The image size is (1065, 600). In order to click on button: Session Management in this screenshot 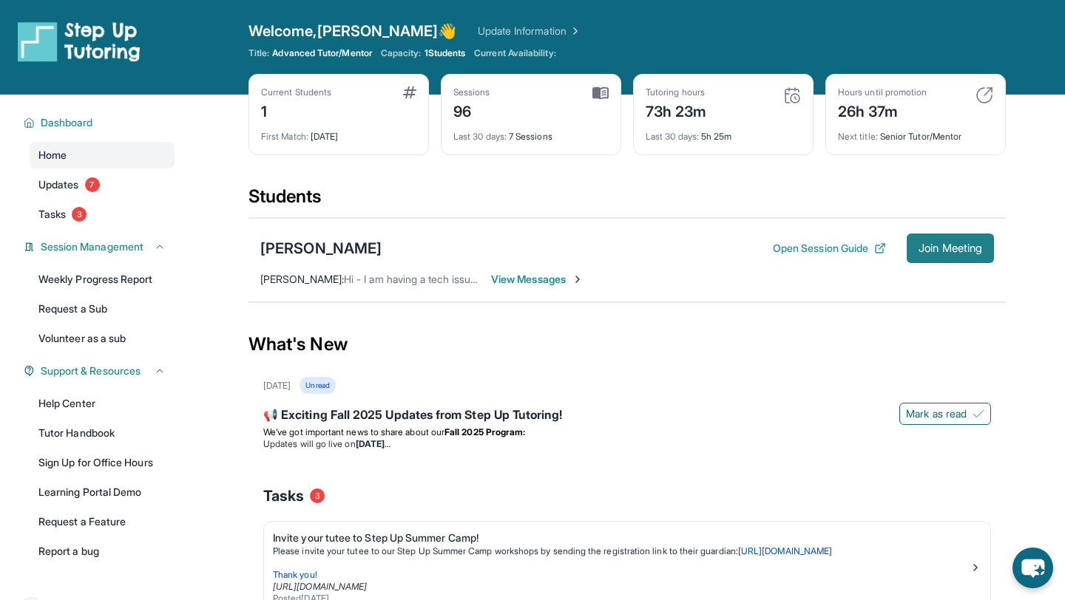, I will do `click(100, 247)`.